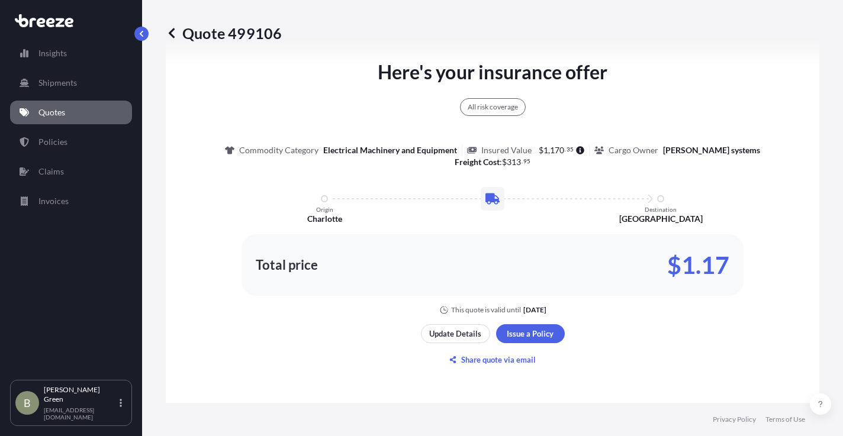 This screenshot has height=436, width=843. Describe the element at coordinates (492, 360) in the screenshot. I see `button: Share quote via email` at that location.